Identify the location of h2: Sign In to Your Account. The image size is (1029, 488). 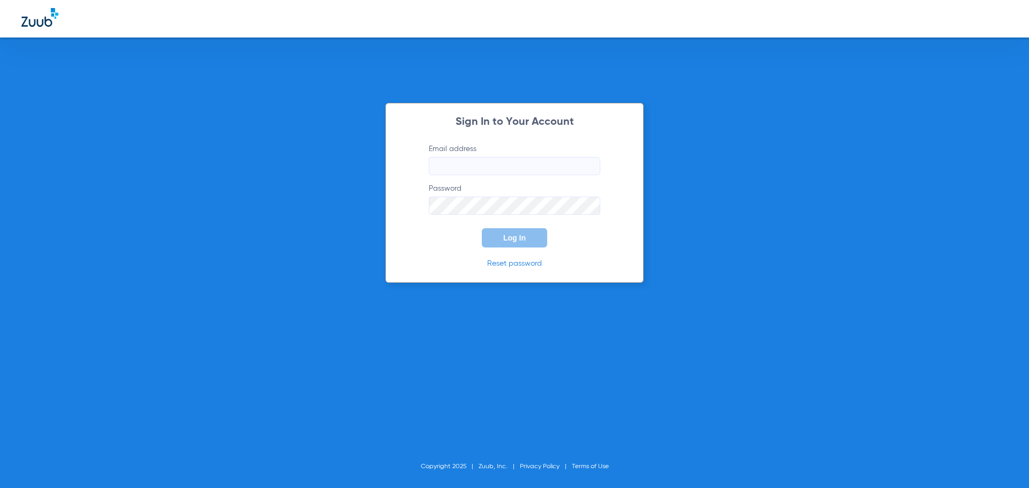
(514, 122).